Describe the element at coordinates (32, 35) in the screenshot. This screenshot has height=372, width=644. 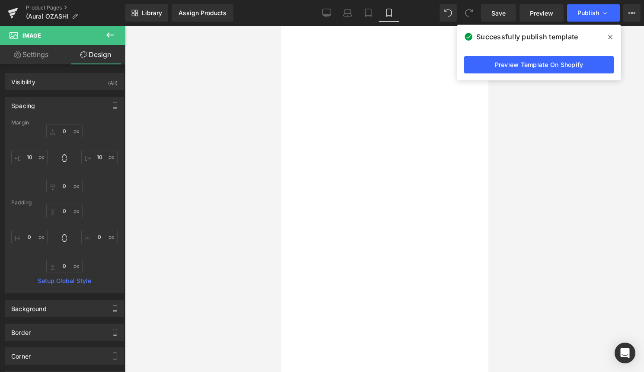
I see `span: Image` at that location.